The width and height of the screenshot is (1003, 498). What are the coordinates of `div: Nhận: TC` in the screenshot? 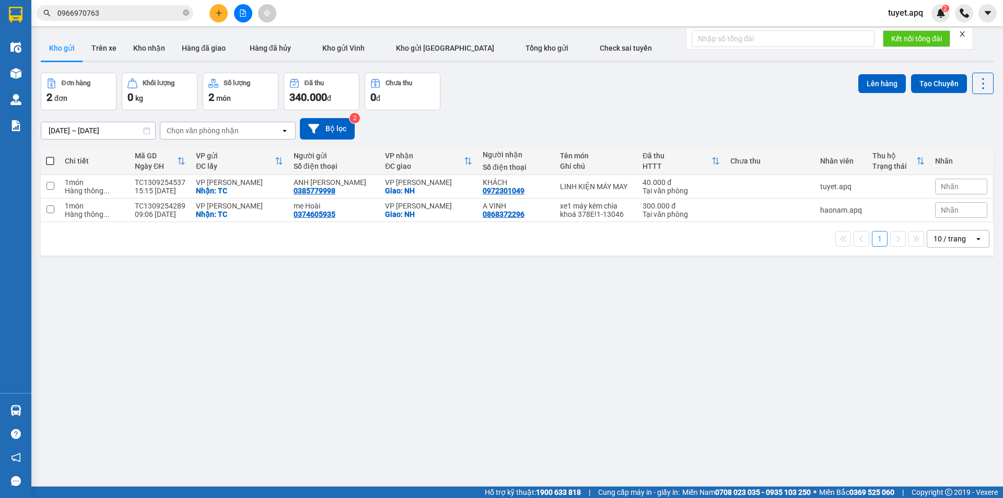 It's located at (239, 214).